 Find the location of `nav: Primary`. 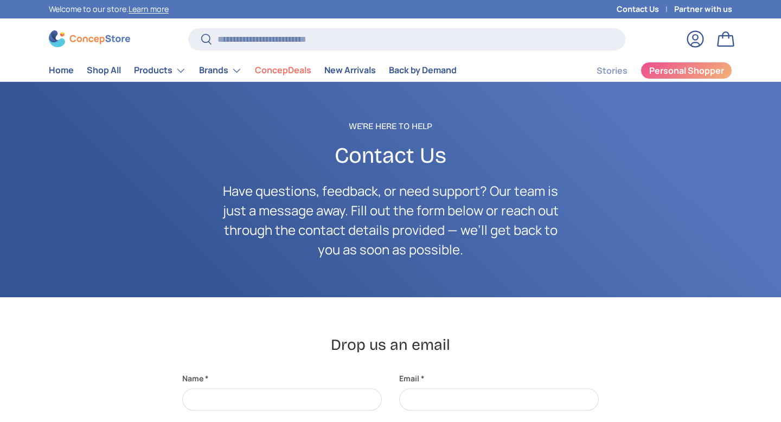

nav: Primary is located at coordinates (253, 71).